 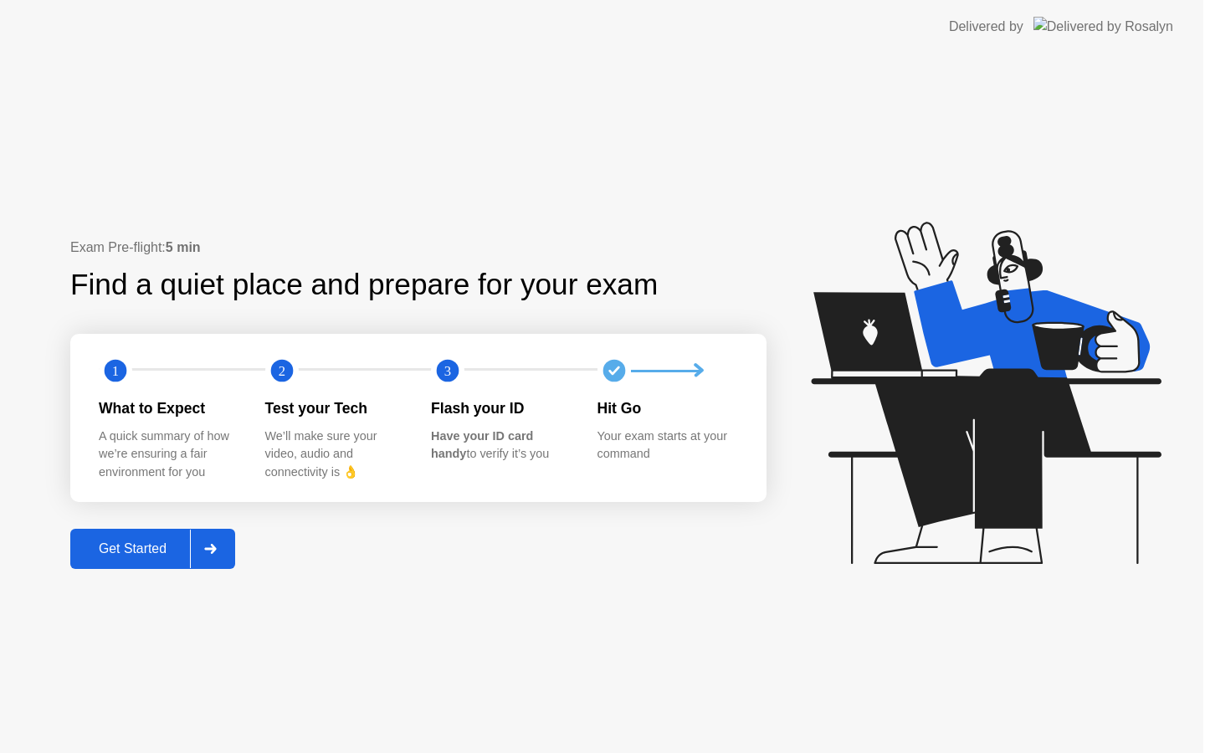 I want to click on div: Flash your ID, so click(x=500, y=408).